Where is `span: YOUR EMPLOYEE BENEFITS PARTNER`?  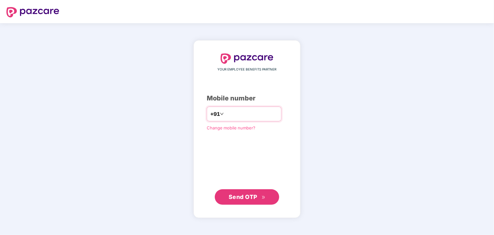 span: YOUR EMPLOYEE BENEFITS PARTNER is located at coordinates (247, 70).